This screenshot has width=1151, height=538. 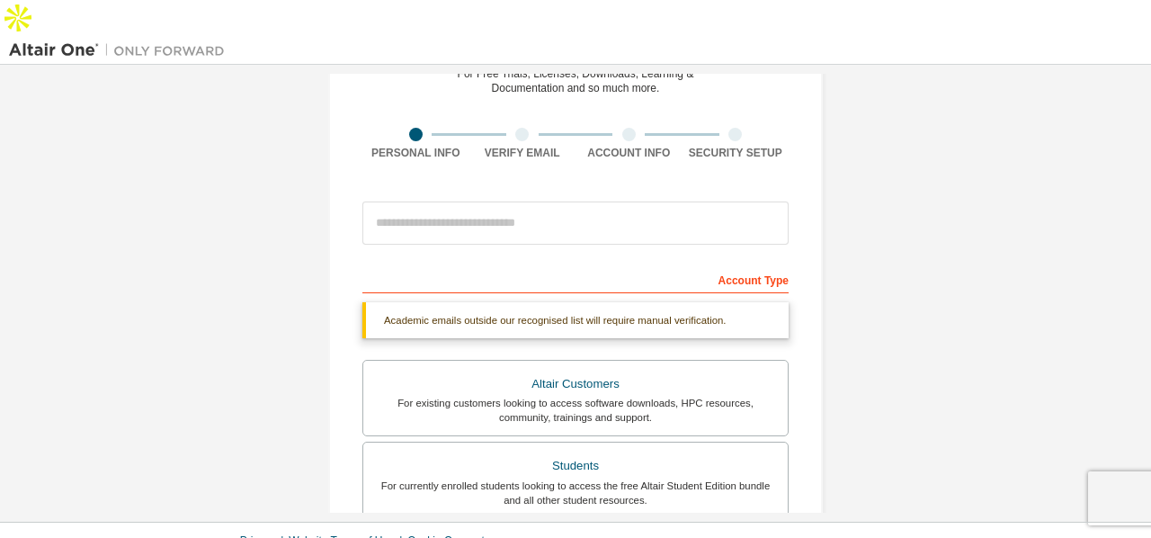 I want to click on div: Account Type, so click(x=575, y=279).